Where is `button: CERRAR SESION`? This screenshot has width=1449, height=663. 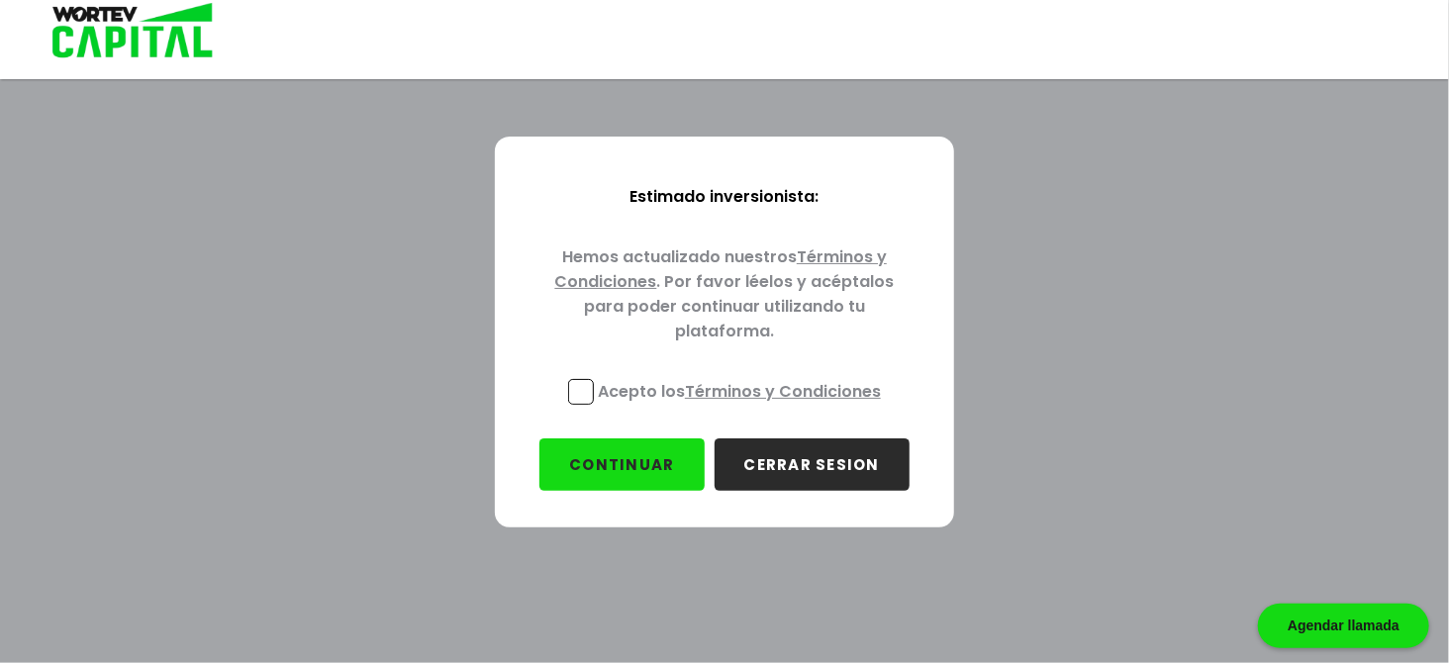
button: CERRAR SESION is located at coordinates (812, 464).